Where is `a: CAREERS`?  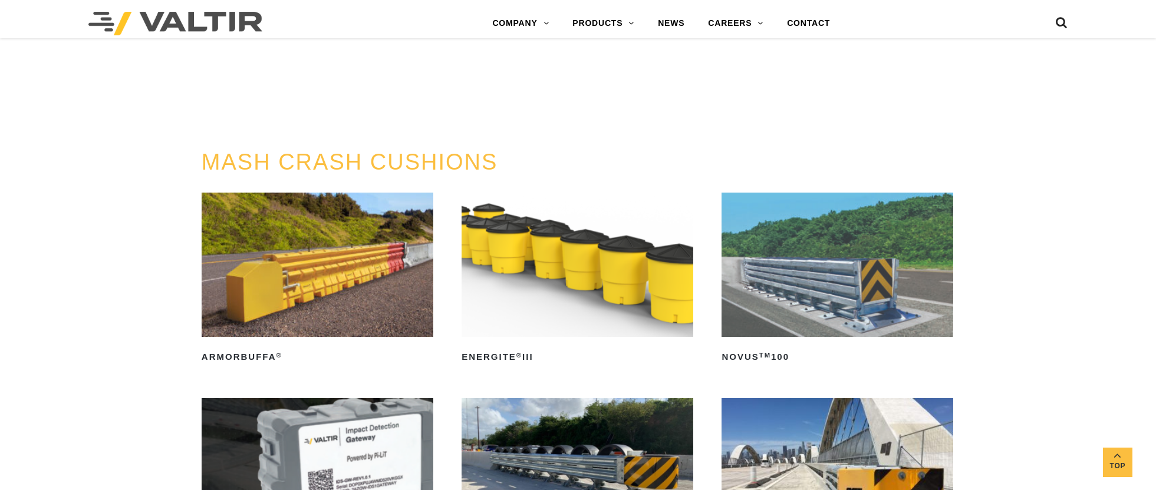 a: CAREERS is located at coordinates (735, 24).